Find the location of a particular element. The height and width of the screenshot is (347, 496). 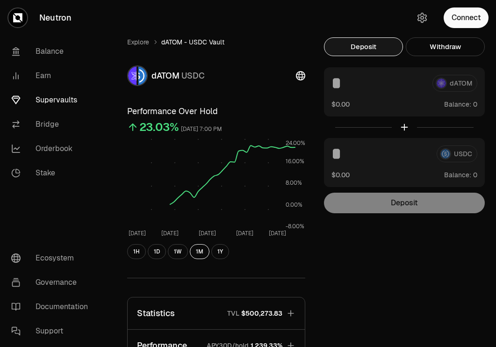

a: Bridge is located at coordinates (52, 124).